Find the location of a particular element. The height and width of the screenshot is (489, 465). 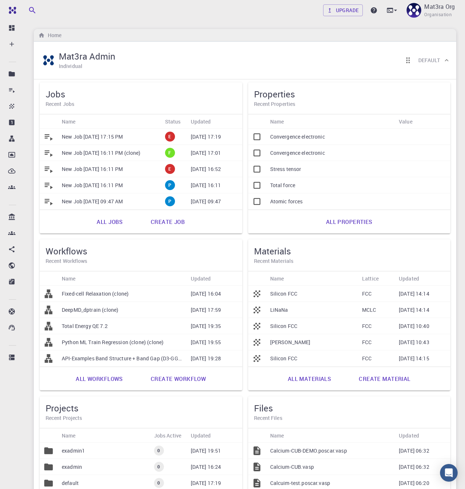

h5: Materials is located at coordinates (349, 251).